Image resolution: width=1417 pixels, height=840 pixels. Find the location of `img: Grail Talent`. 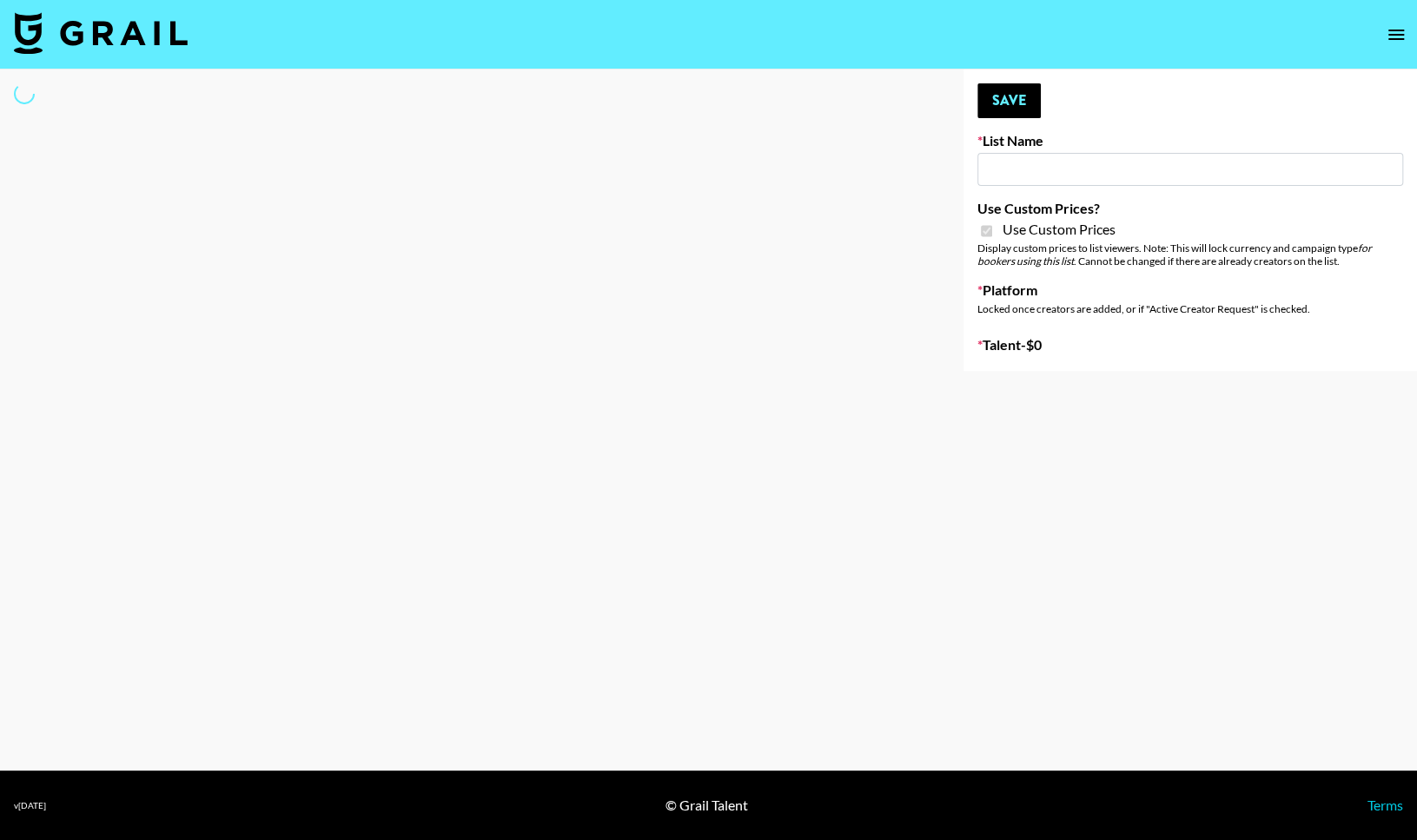

img: Grail Talent is located at coordinates (101, 33).